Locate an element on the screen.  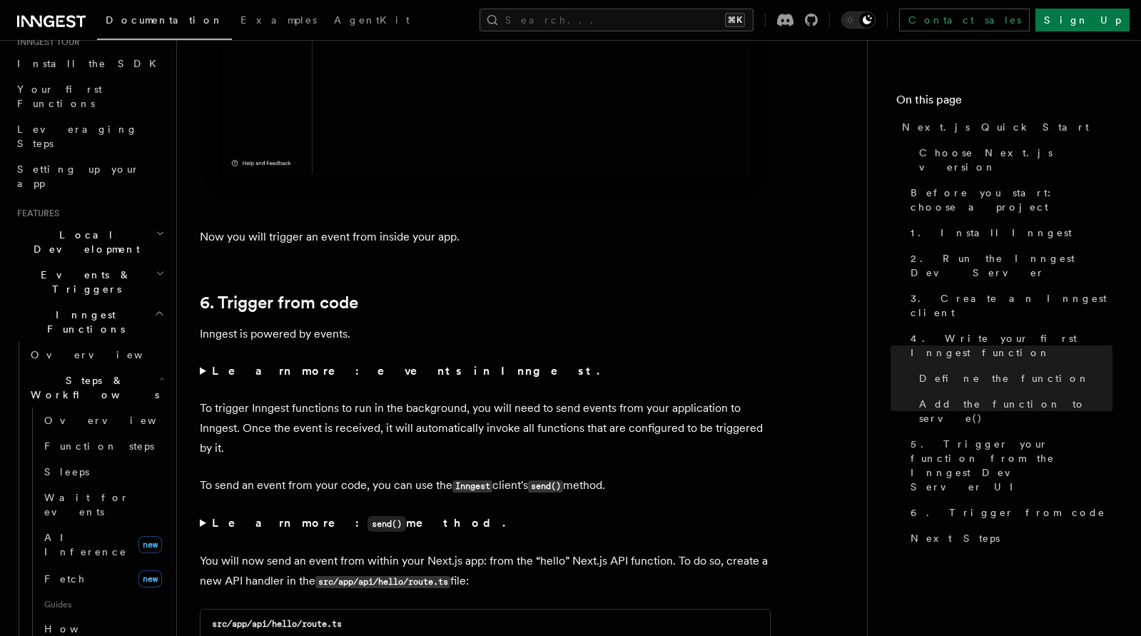
a: 4. Write your first Inngest function is located at coordinates (1009, 345).